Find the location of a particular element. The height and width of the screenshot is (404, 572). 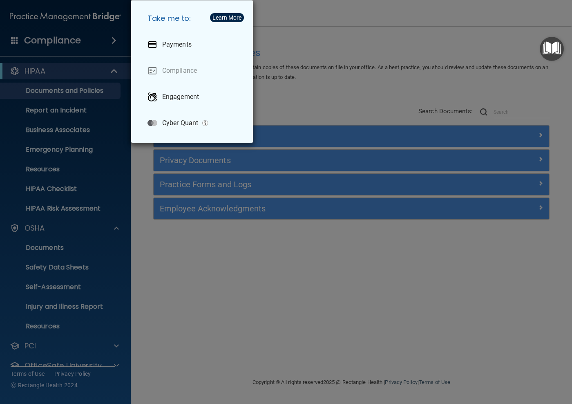

div: Learn More is located at coordinates (227, 18).